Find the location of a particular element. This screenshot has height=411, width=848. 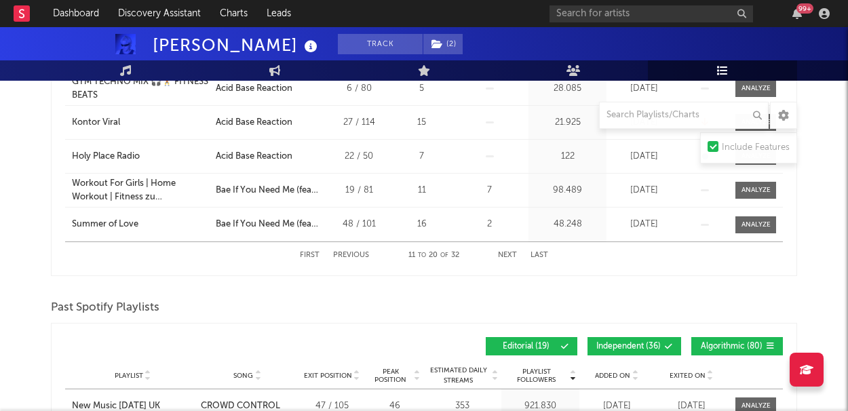

span: Past Spotify Playlists is located at coordinates (105, 308).